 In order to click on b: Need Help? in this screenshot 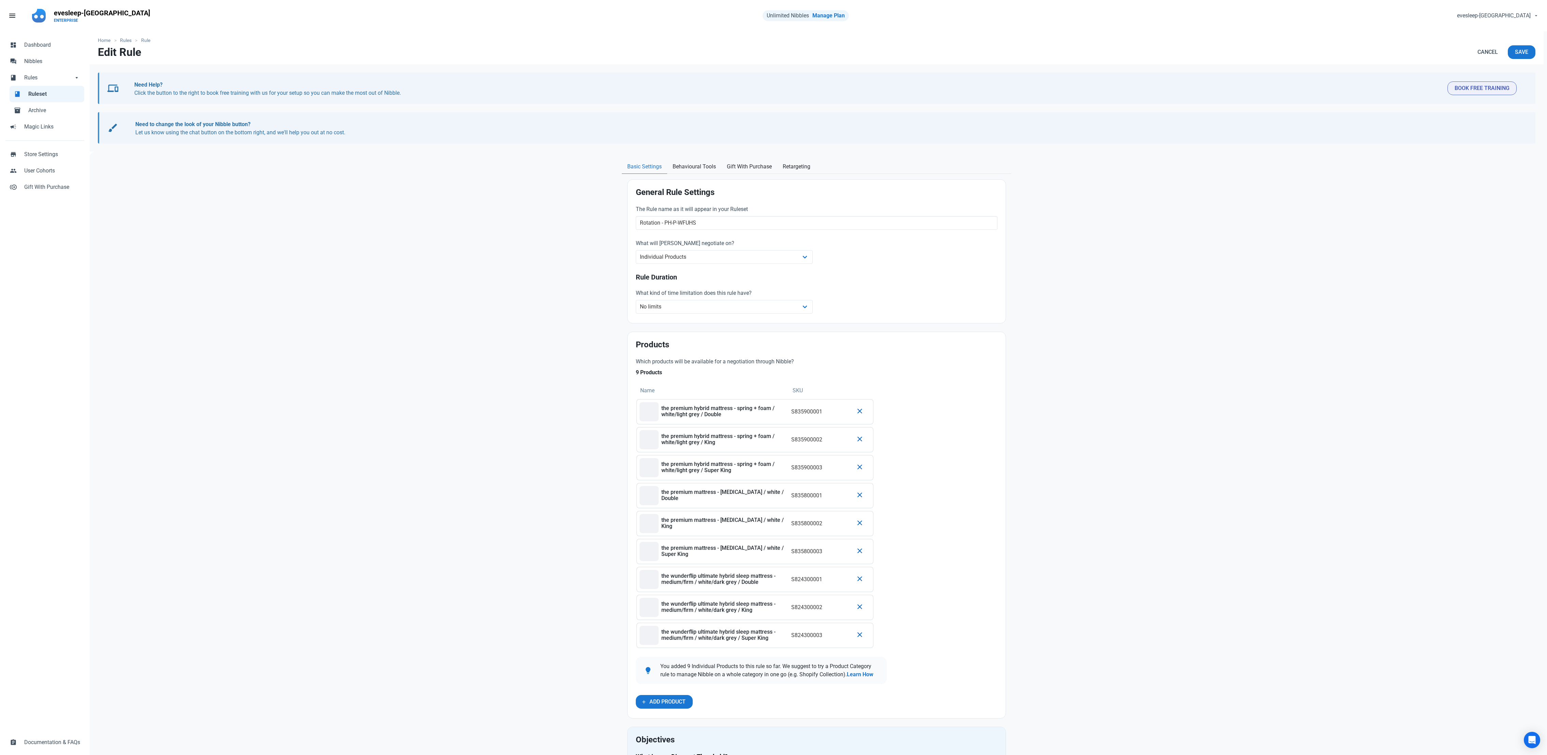, I will do `click(148, 85)`.